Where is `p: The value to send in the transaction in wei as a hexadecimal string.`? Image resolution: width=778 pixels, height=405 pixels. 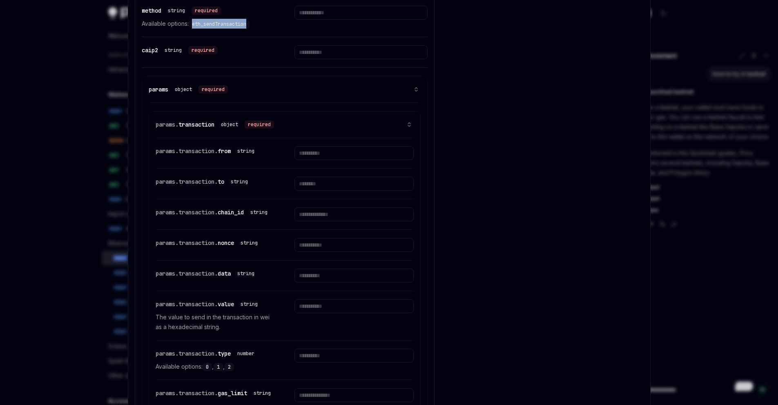 p: The value to send in the transaction in wei as a hexadecimal string. is located at coordinates (215, 322).